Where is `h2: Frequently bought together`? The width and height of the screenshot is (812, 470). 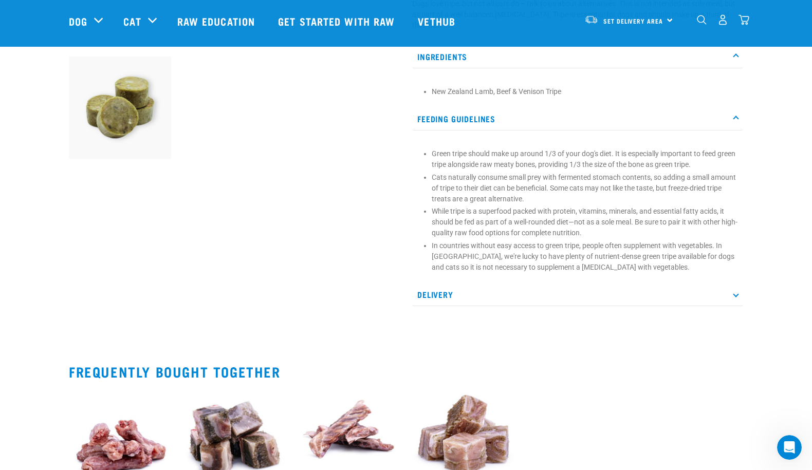
h2: Frequently bought together is located at coordinates (406, 371).